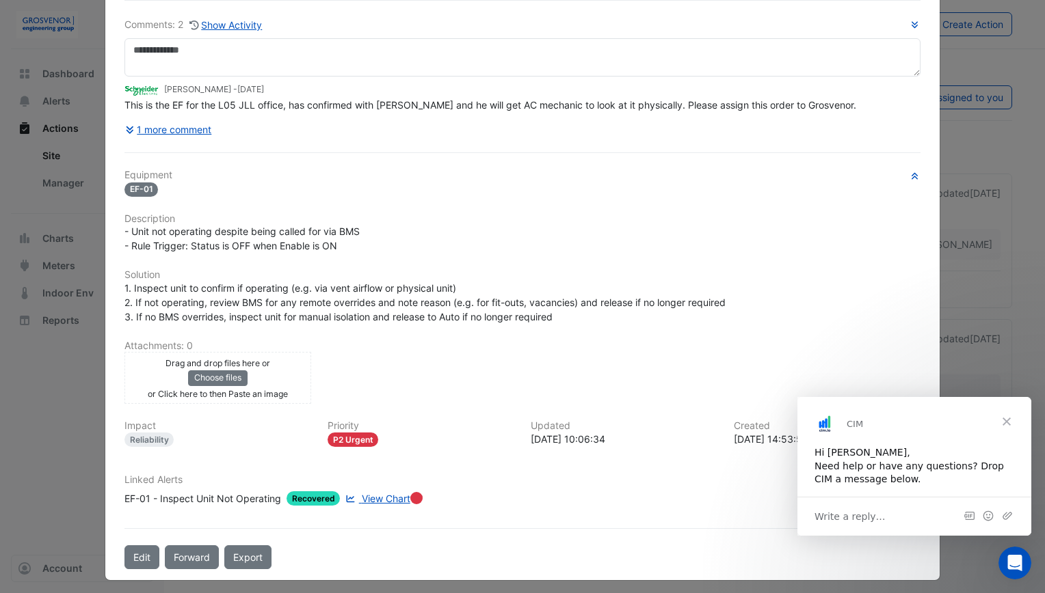 The height and width of the screenshot is (593, 1045). I want to click on small: Drag and drop files here or, so click(217, 363).